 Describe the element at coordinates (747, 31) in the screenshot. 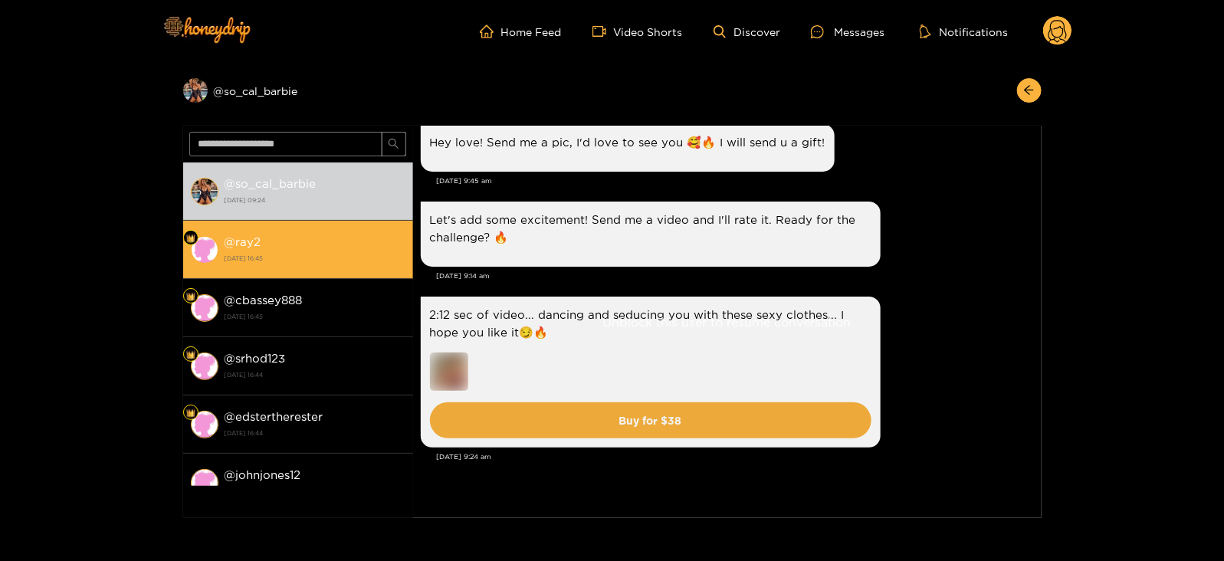

I see `a: Discover` at that location.